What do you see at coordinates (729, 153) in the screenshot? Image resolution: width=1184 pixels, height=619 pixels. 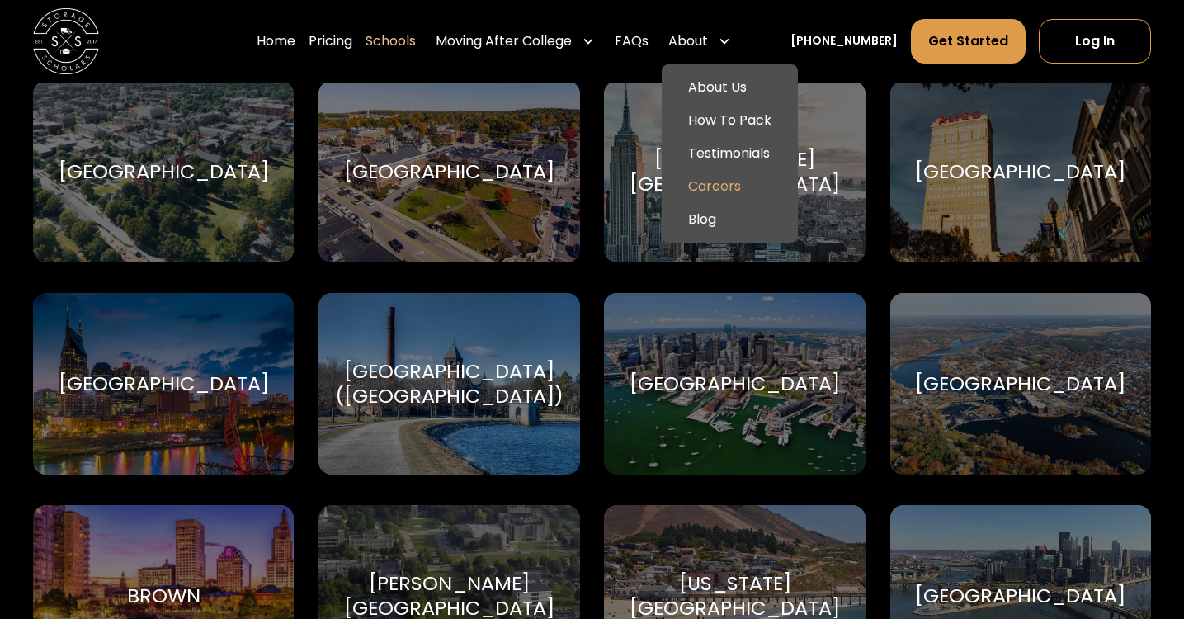 I see `a: Testimonials` at bounding box center [729, 153].